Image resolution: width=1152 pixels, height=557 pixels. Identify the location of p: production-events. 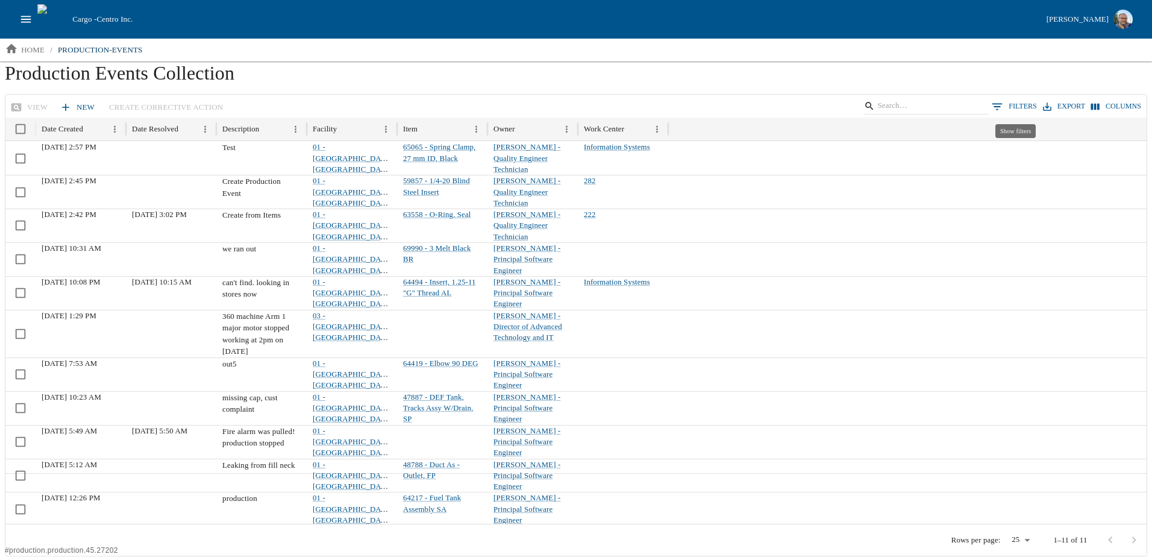
(100, 50).